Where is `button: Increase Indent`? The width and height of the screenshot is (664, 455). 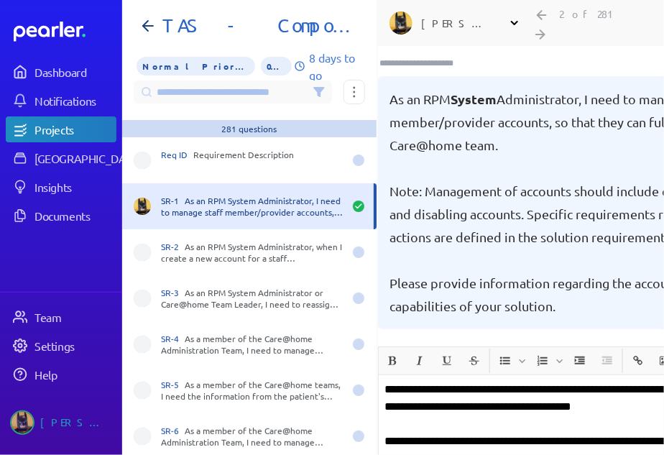 button: Increase Indent is located at coordinates (580, 361).